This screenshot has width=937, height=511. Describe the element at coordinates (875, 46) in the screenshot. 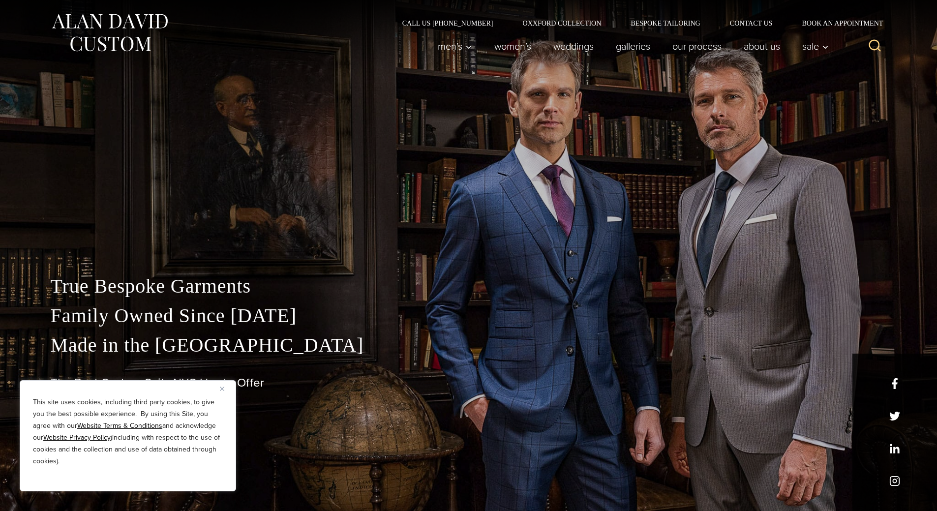

I see `button: View Search Form` at that location.